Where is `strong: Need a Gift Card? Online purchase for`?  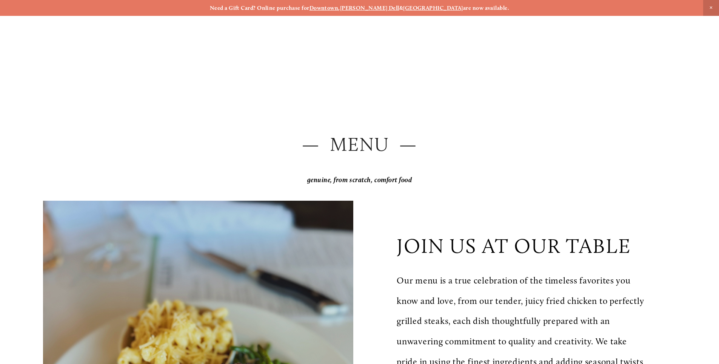
strong: Need a Gift Card? Online purchase for is located at coordinates (260, 8).